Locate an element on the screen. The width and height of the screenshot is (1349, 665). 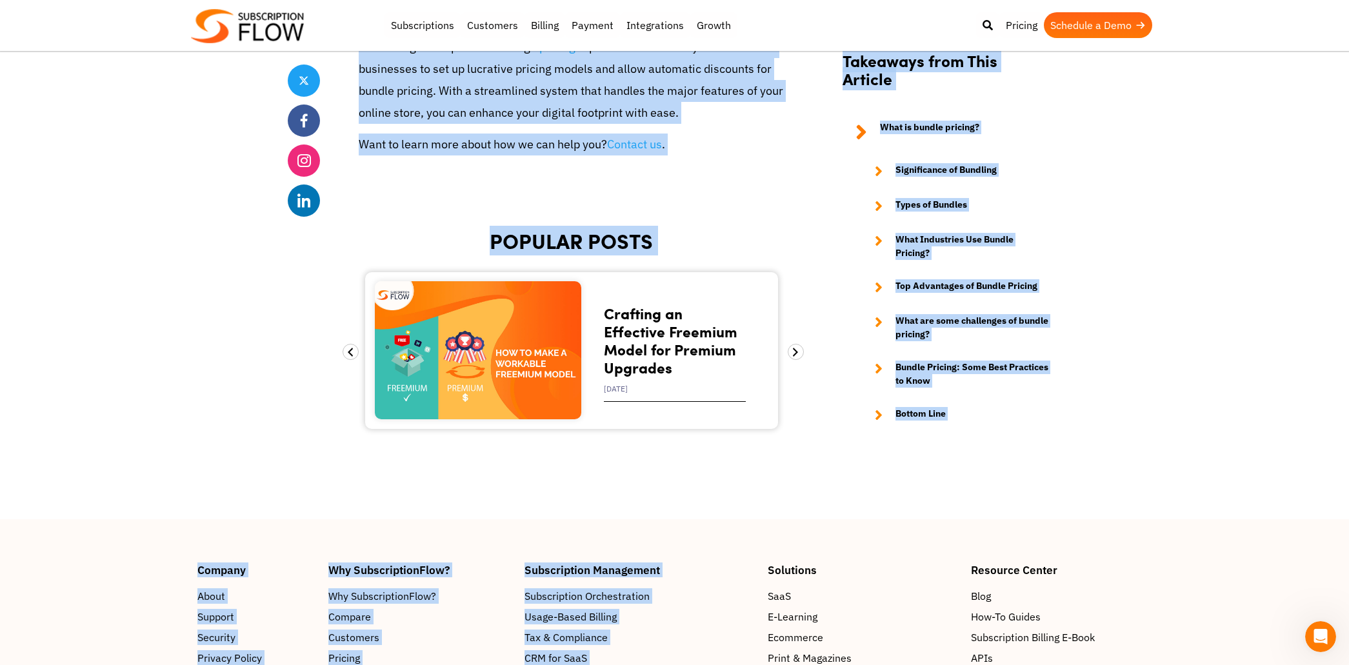
a: Contact us is located at coordinates (634, 144).